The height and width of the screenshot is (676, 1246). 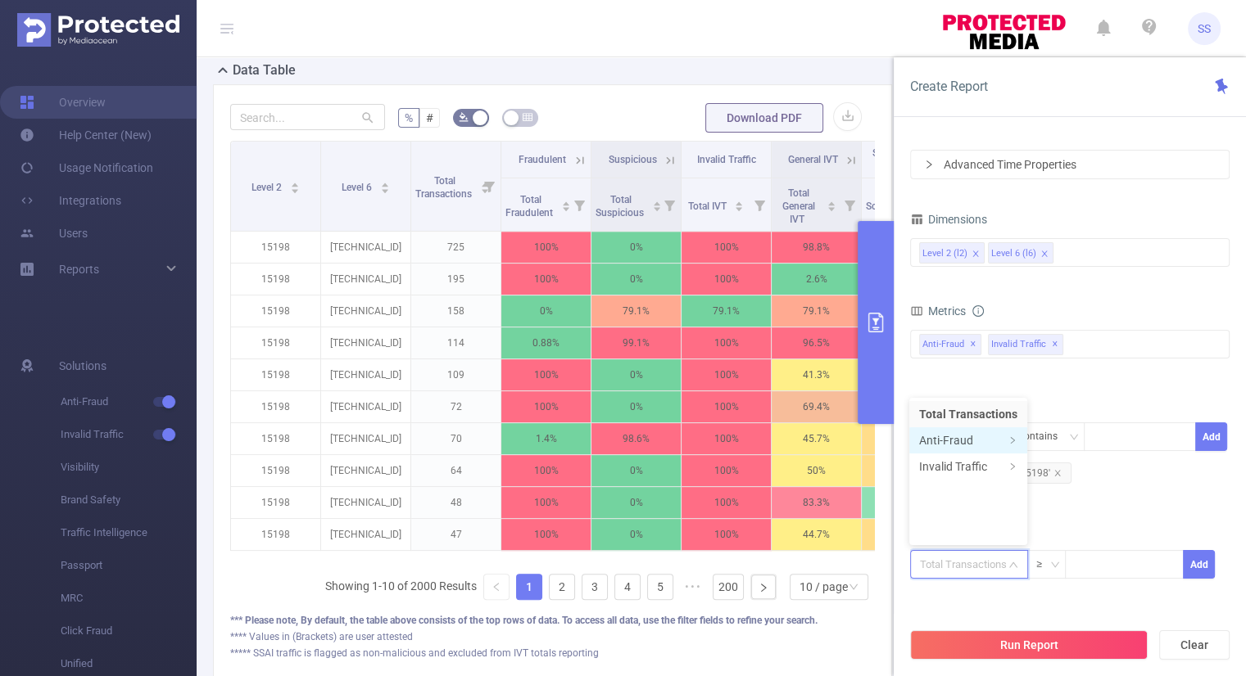 I want to click on li: 2, so click(x=562, y=587).